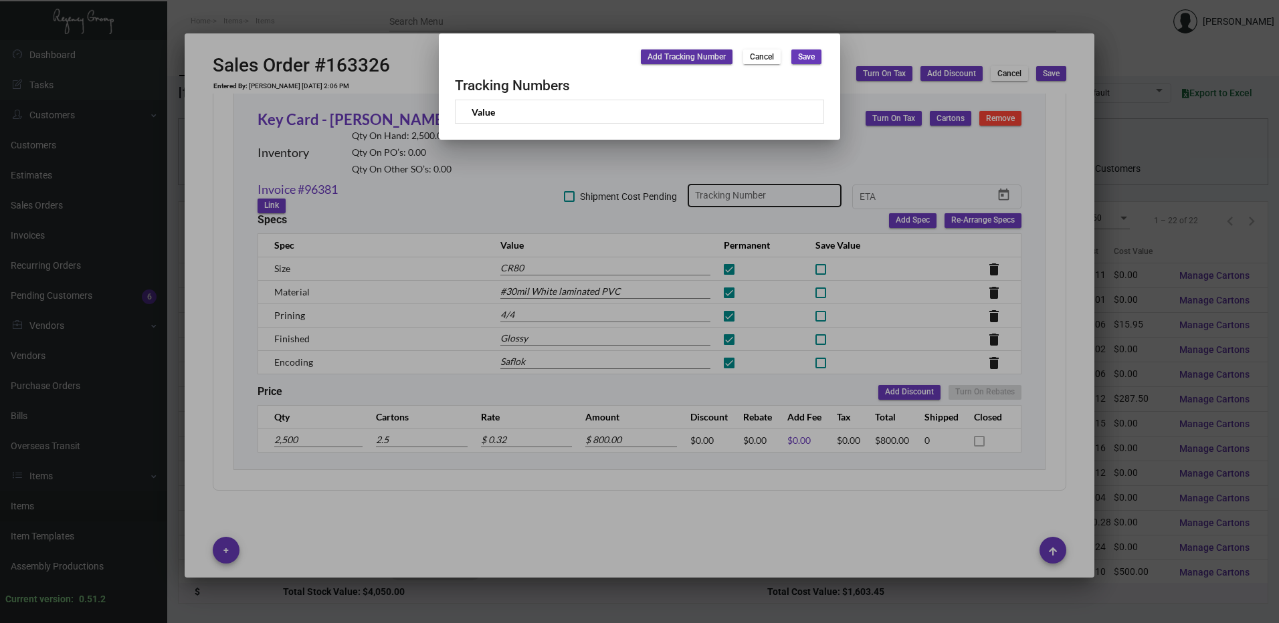 The image size is (1279, 623). Describe the element at coordinates (762, 57) in the screenshot. I see `span: Cancel` at that location.